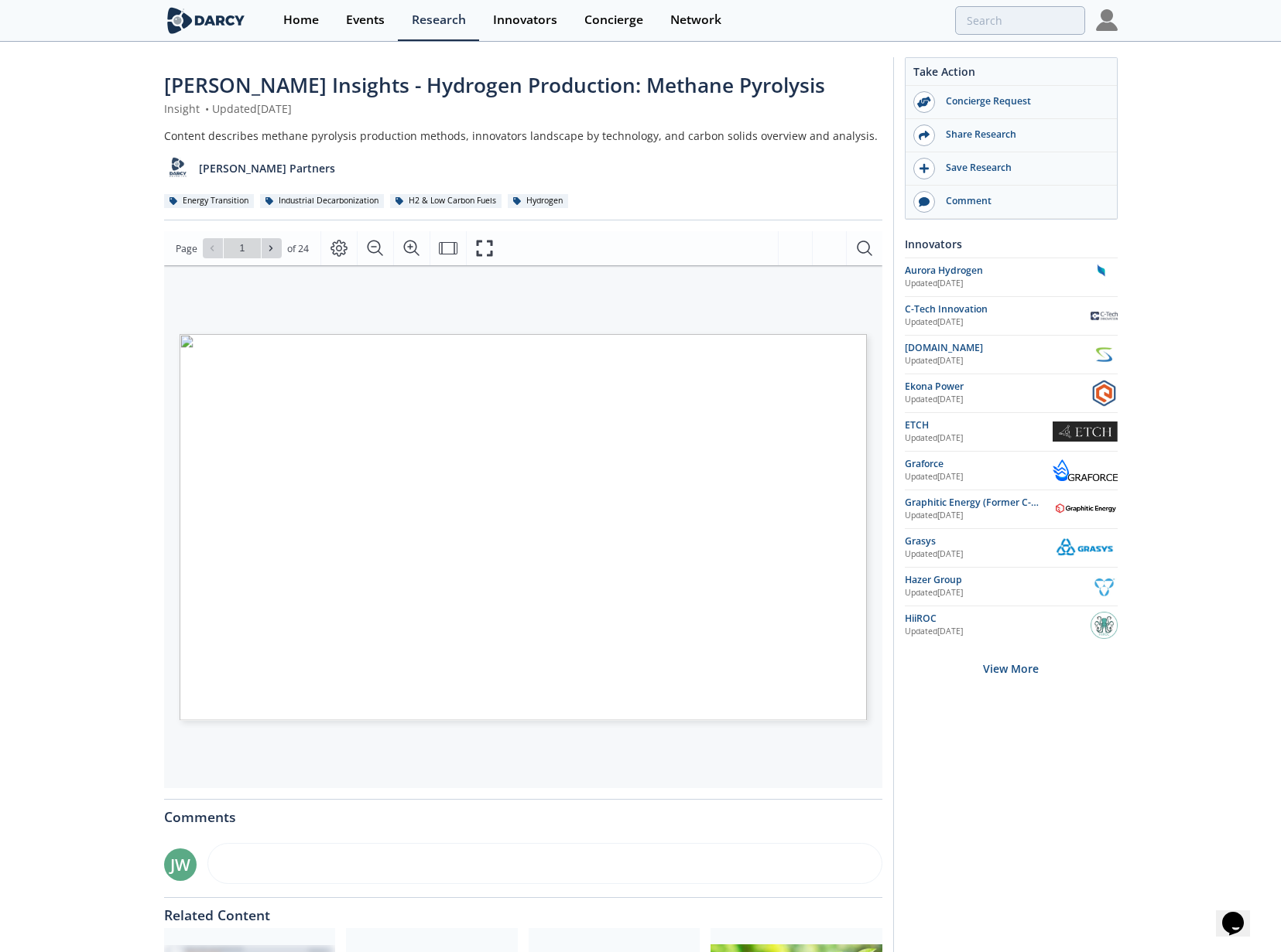 The width and height of the screenshot is (1281, 952). What do you see at coordinates (301, 21) in the screenshot?
I see `div: Home` at bounding box center [301, 21].